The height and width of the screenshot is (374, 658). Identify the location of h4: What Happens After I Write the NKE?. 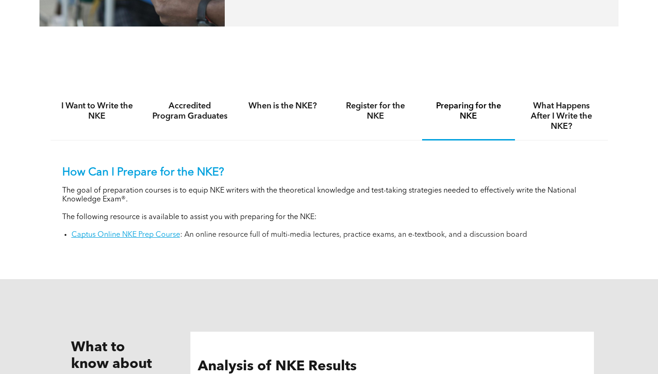
(562, 116).